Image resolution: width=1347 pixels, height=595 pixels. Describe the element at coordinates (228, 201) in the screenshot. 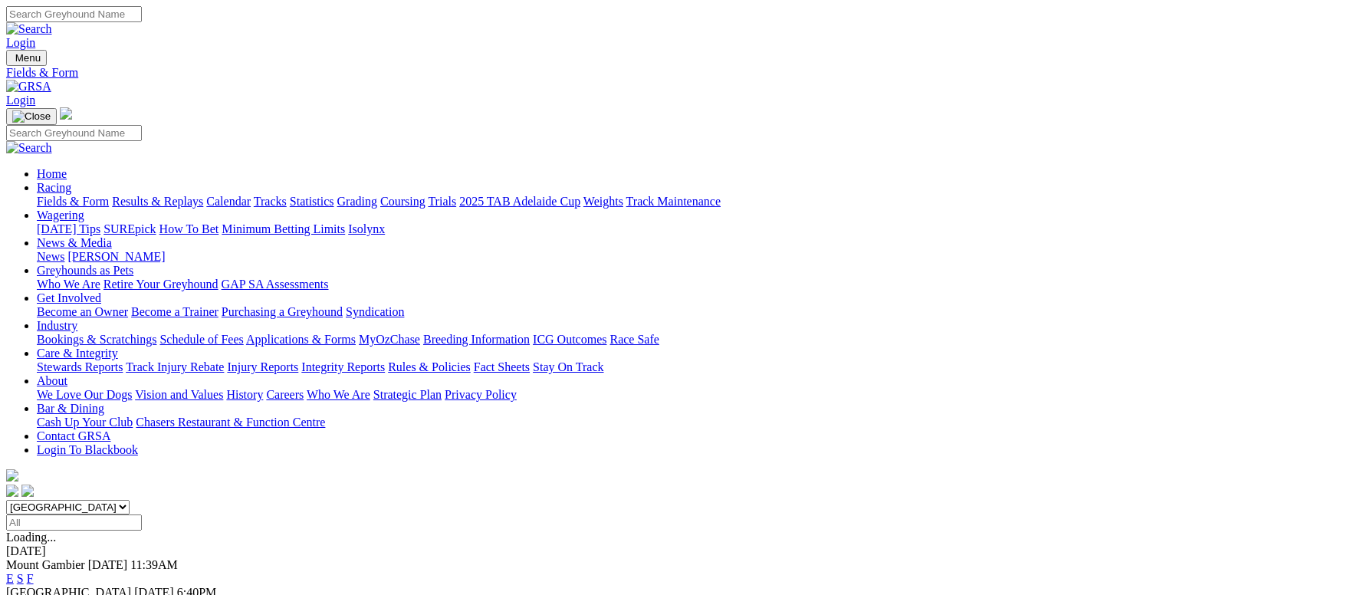

I see `a: Calendar` at that location.